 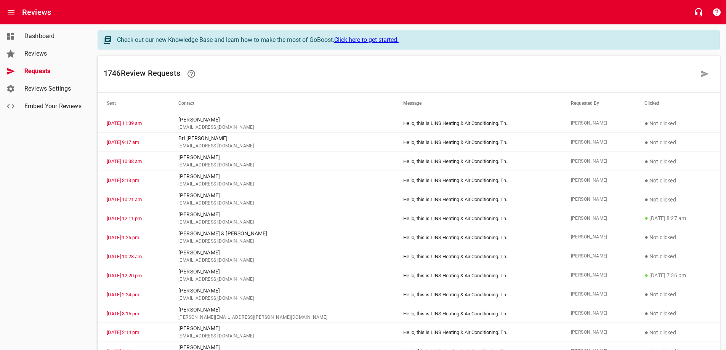 What do you see at coordinates (717, 12) in the screenshot?
I see `button: Support Portal` at bounding box center [717, 12].